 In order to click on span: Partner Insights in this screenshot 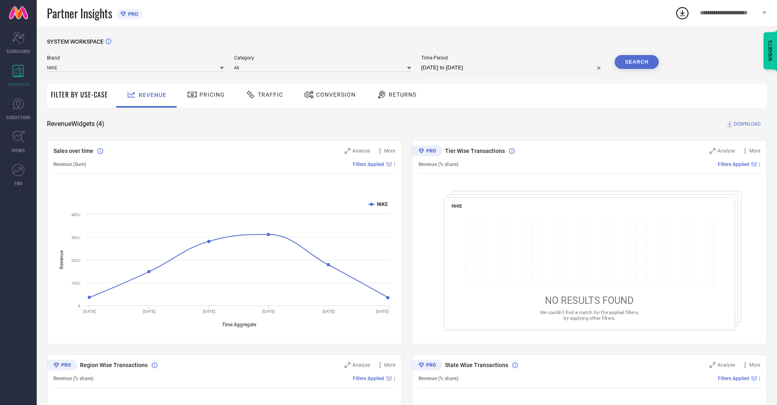, I will do `click(80, 13)`.